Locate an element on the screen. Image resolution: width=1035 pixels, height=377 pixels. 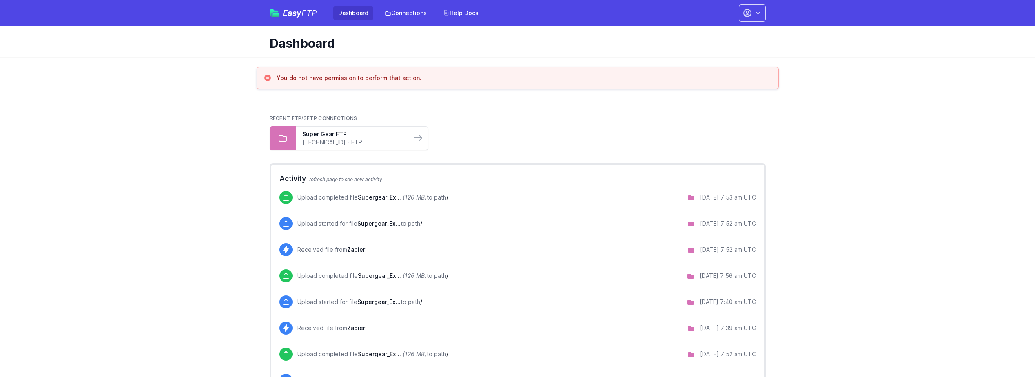
h3: You do not have permission to perform that action. is located at coordinates (349, 78).